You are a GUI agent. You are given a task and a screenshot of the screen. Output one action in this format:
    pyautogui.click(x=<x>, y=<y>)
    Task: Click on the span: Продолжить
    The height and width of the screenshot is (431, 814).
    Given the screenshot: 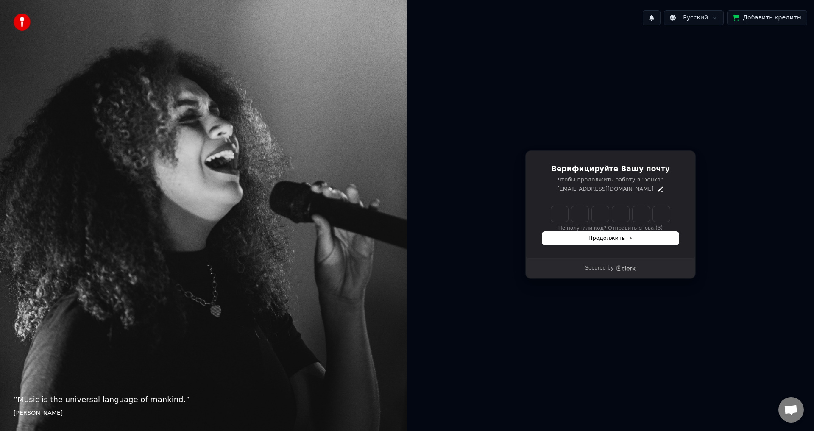 What is the action you would take?
    pyautogui.click(x=611, y=238)
    